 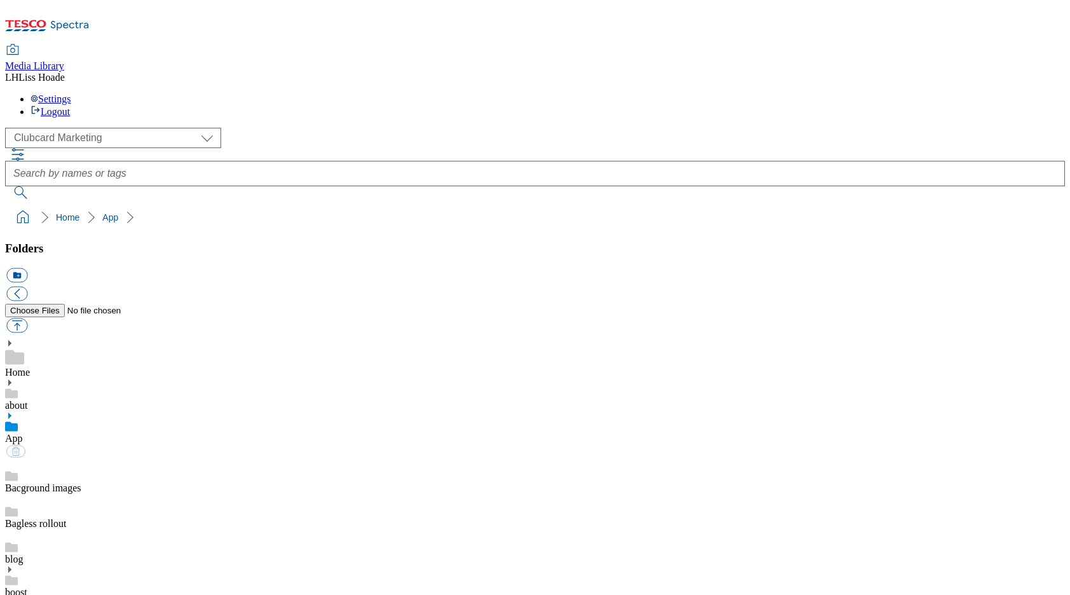 What do you see at coordinates (17, 405) in the screenshot?
I see `a: about` at bounding box center [17, 405].